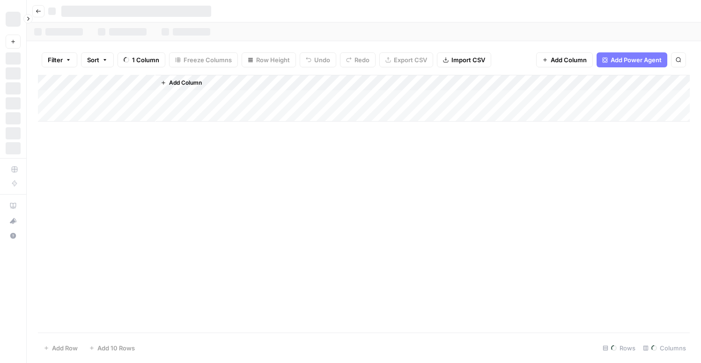 This screenshot has height=363, width=701. I want to click on span: Export CSV, so click(410, 60).